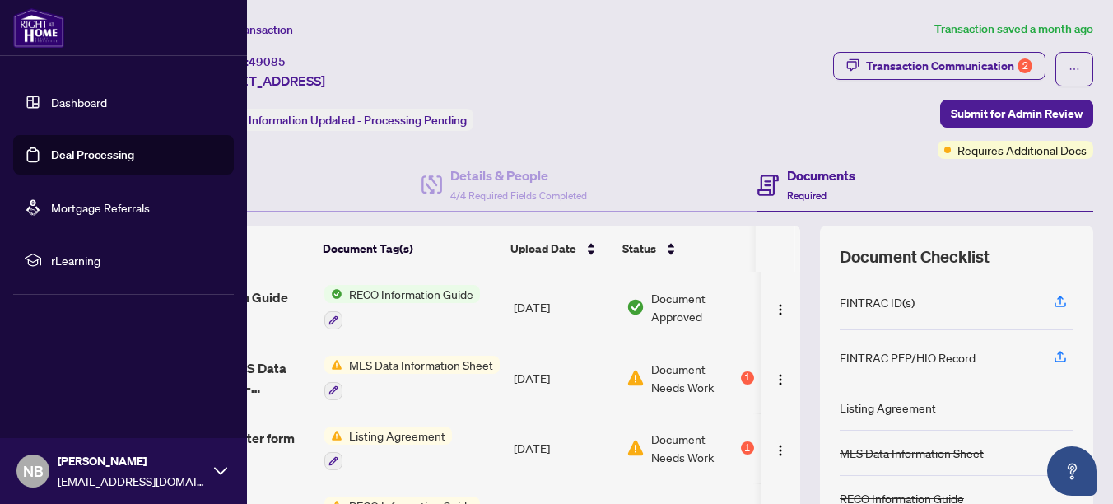 The image size is (1113, 504). Describe the element at coordinates (1072, 471) in the screenshot. I see `button: Open asap` at that location.